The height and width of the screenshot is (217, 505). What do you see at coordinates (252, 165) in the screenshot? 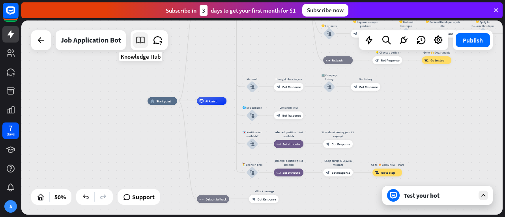
I see `div: ⏳ Short on time` at bounding box center [252, 165].